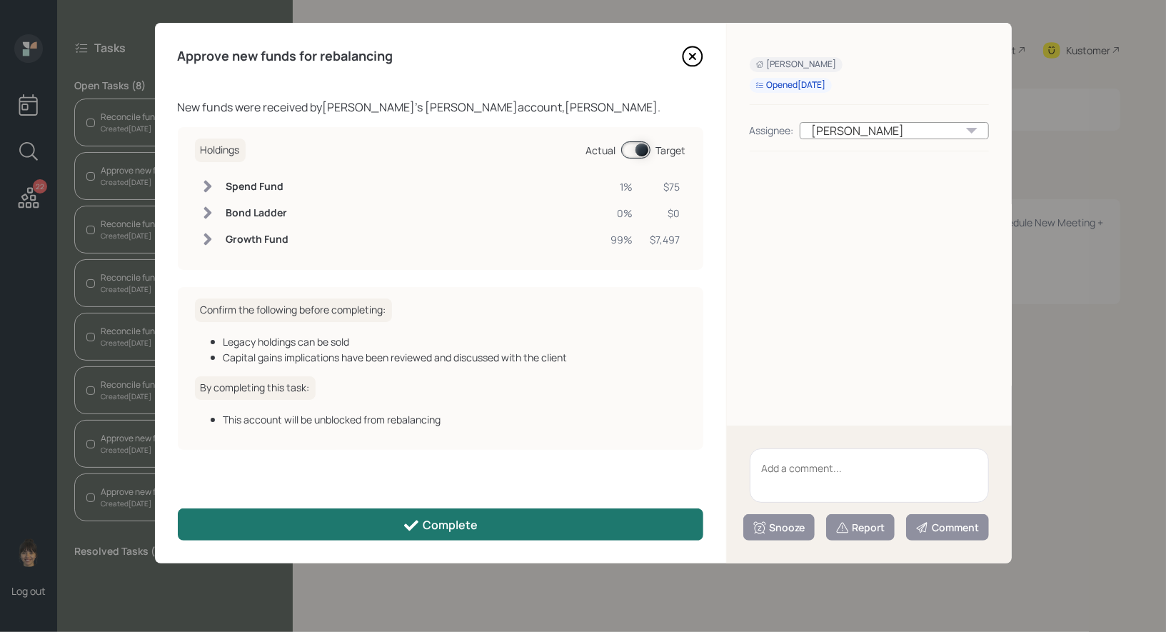 The height and width of the screenshot is (632, 1166). What do you see at coordinates (293, 310) in the screenshot?
I see `h6: Confirm the following before completing:` at bounding box center [293, 310].